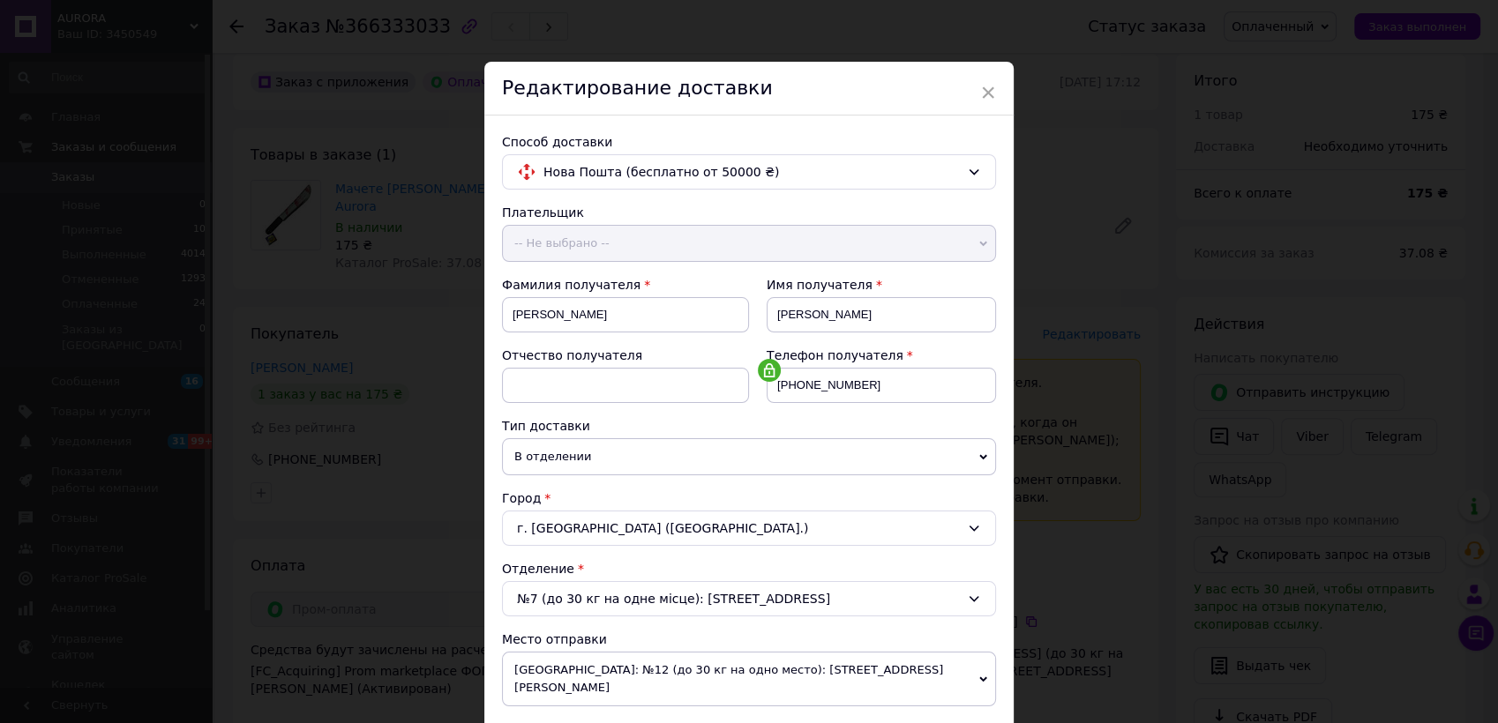  What do you see at coordinates (751, 172) in the screenshot?
I see `span: Нова Пошта (бесплатно от 50000 ₴)` at bounding box center [751, 172].